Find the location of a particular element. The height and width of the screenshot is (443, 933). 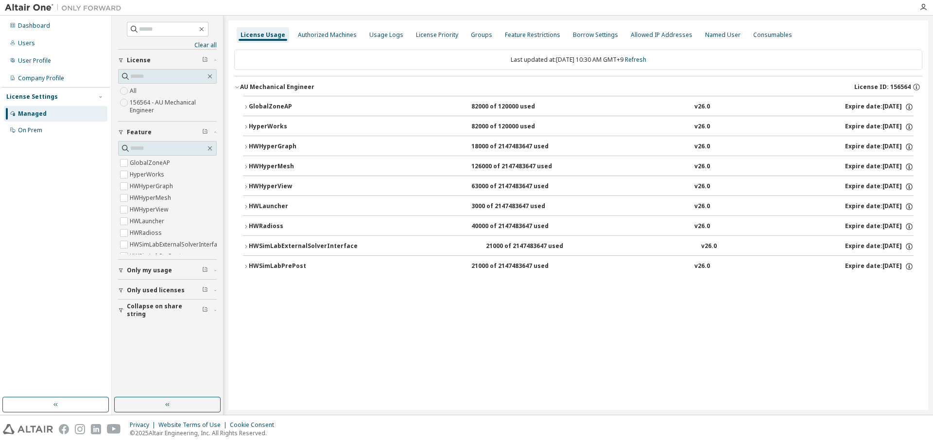

div: Feature Restrictions is located at coordinates (532, 35).